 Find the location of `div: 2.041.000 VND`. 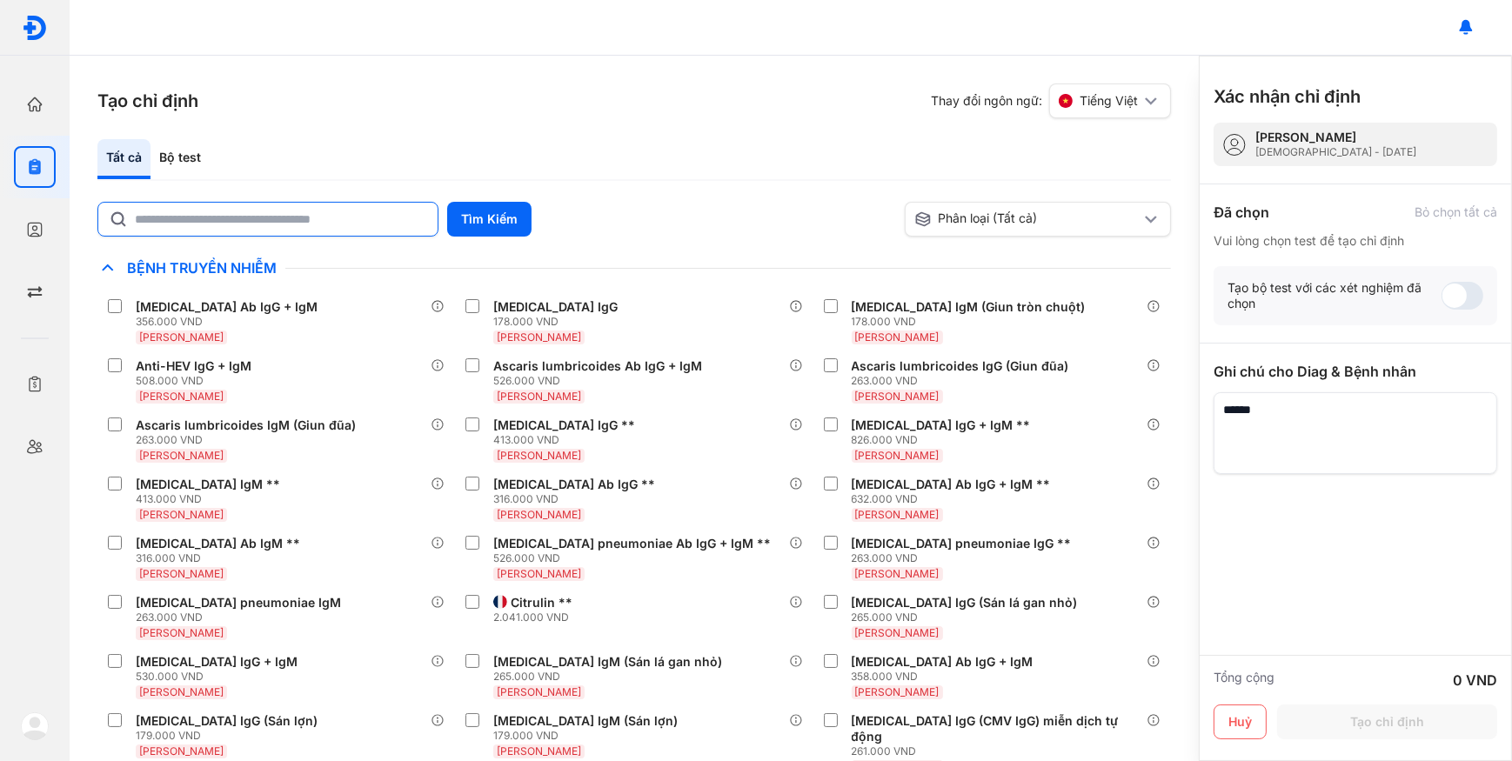

div: 2.041.000 VND is located at coordinates (536, 618).